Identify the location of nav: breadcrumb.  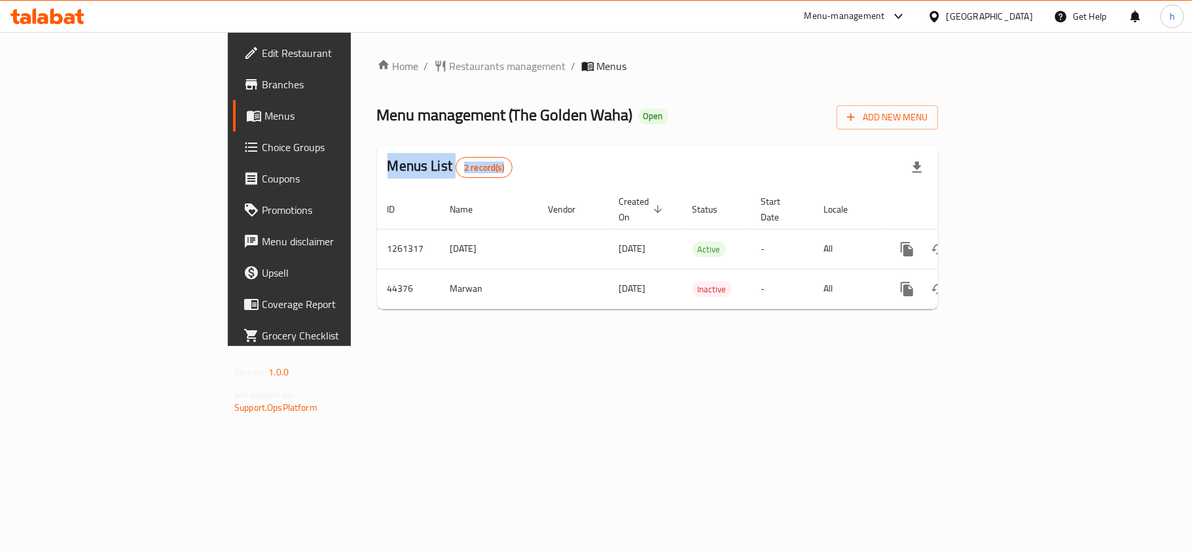
(657, 66).